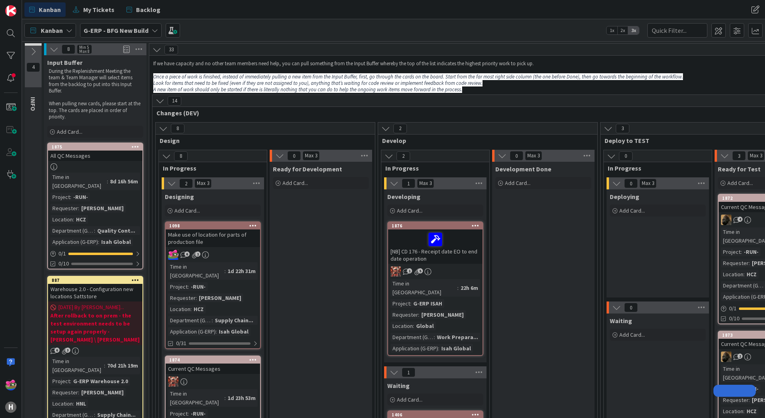 This screenshot has width=765, height=418. What do you see at coordinates (213, 368) in the screenshot?
I see `div: Current QC Messages` at bounding box center [213, 368].